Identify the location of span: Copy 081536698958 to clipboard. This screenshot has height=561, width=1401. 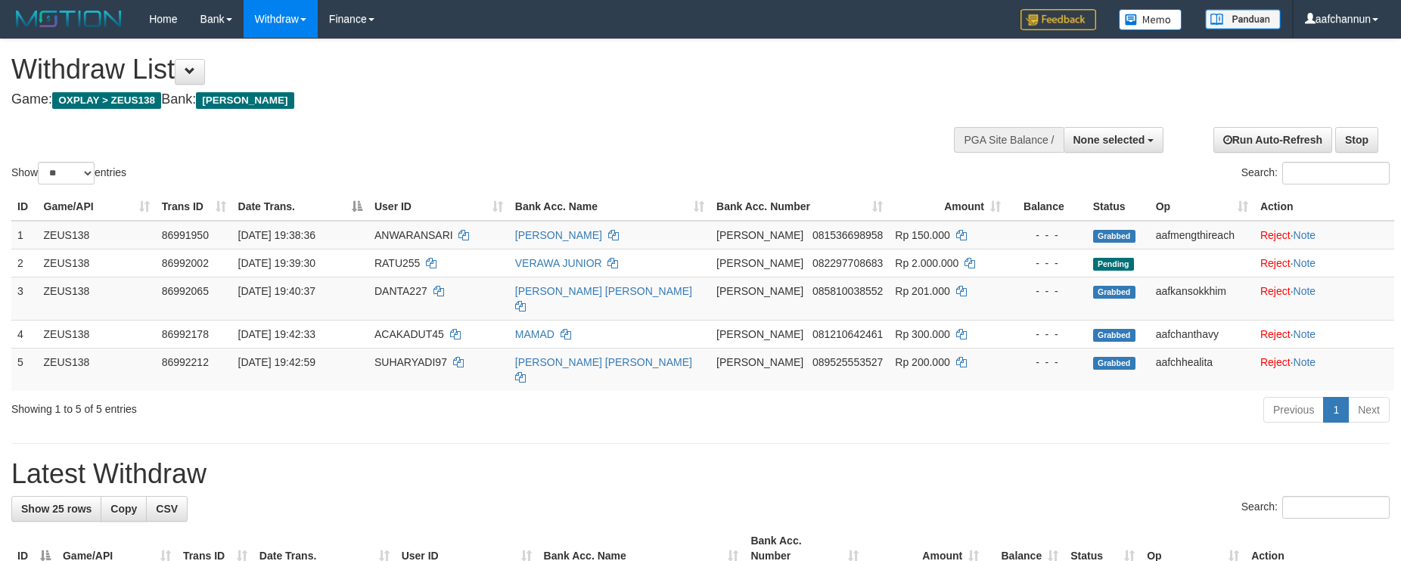
(847, 235).